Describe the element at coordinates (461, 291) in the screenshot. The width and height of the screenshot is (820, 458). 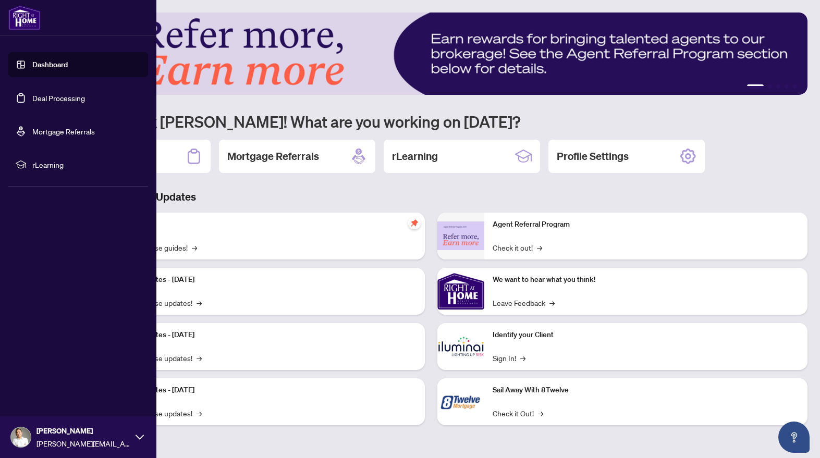
I see `img: We want to hear what you think!` at that location.